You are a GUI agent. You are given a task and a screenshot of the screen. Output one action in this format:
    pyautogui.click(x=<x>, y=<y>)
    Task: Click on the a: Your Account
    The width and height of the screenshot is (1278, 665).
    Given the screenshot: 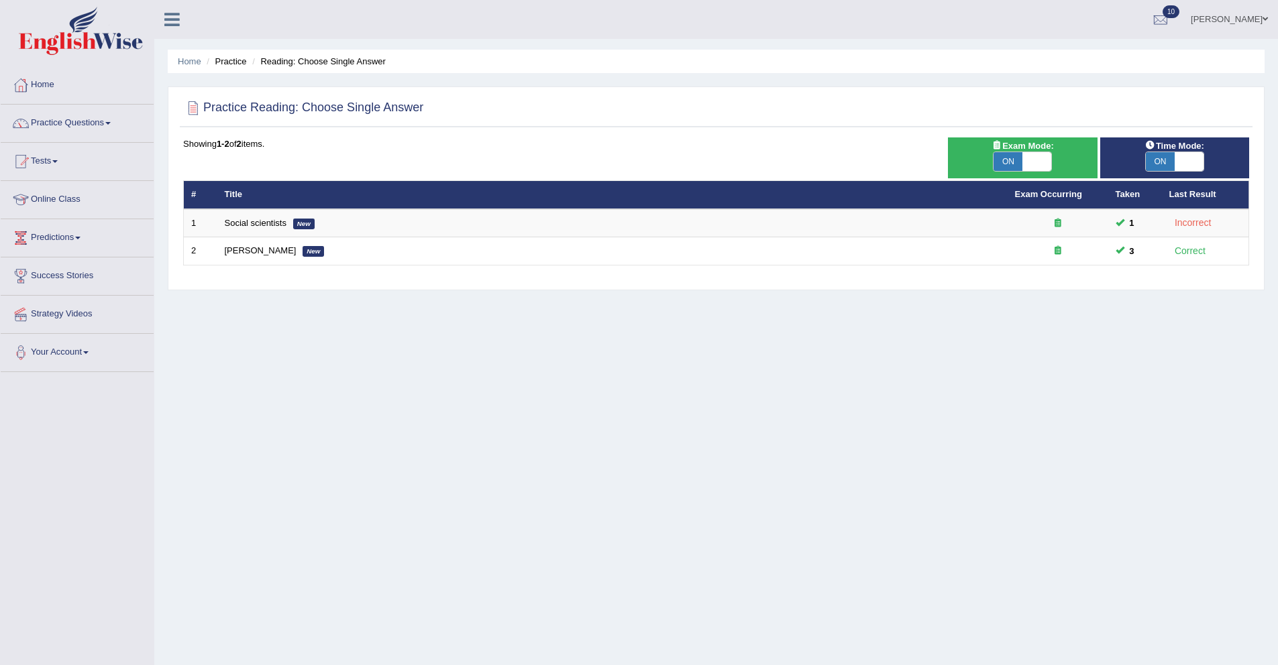 What is the action you would take?
    pyautogui.click(x=77, y=351)
    